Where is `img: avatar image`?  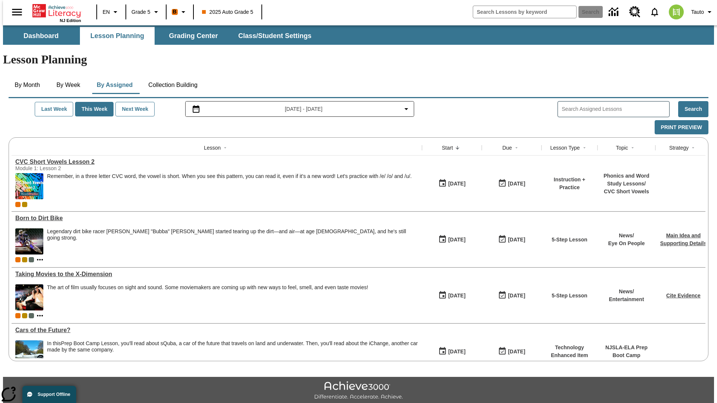
img: avatar image is located at coordinates (676, 12).